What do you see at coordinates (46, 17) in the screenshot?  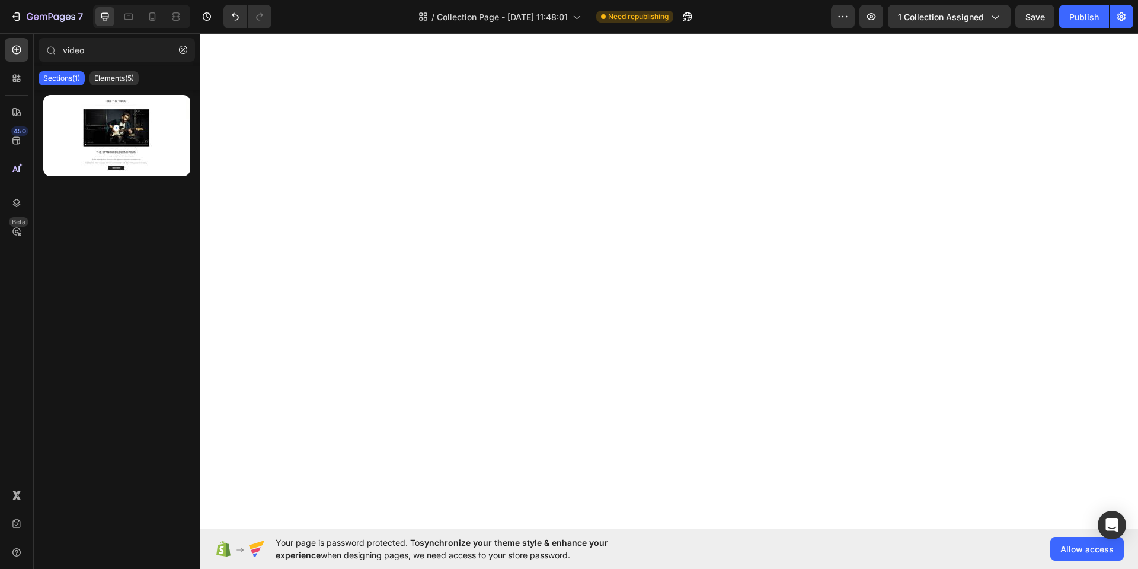 I see `button: 7` at bounding box center [46, 17].